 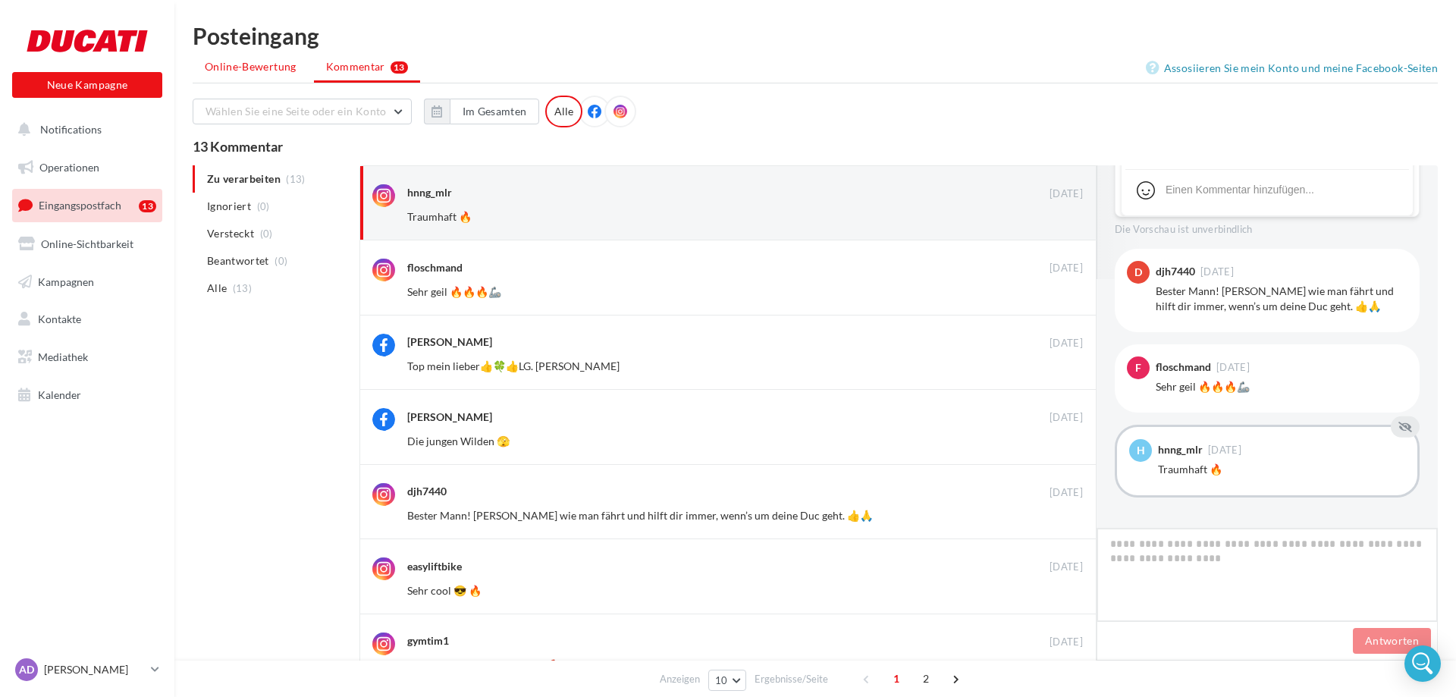 What do you see at coordinates (84, 130) in the screenshot?
I see `button: Notifications` at bounding box center [84, 130].